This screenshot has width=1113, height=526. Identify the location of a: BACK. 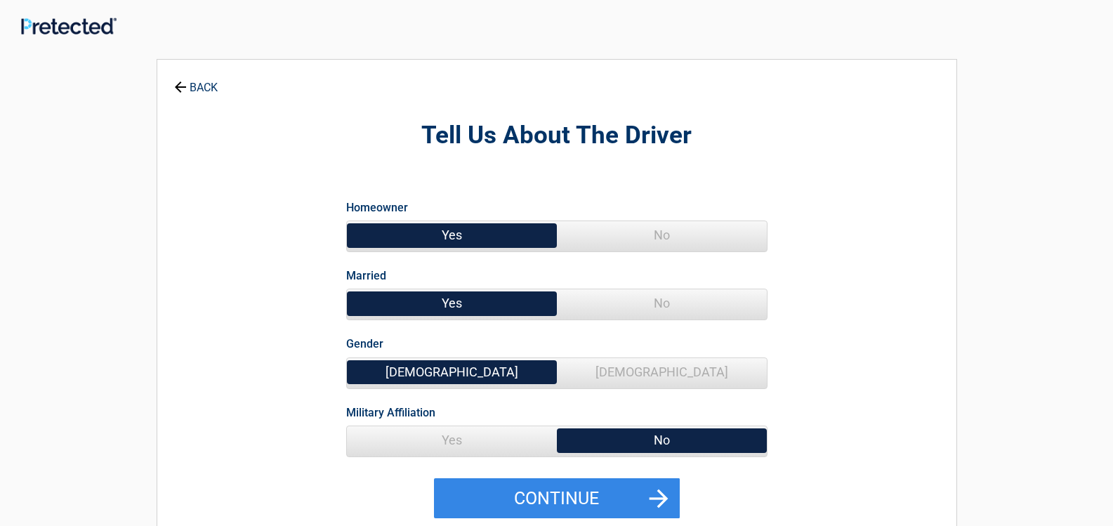
(196, 81).